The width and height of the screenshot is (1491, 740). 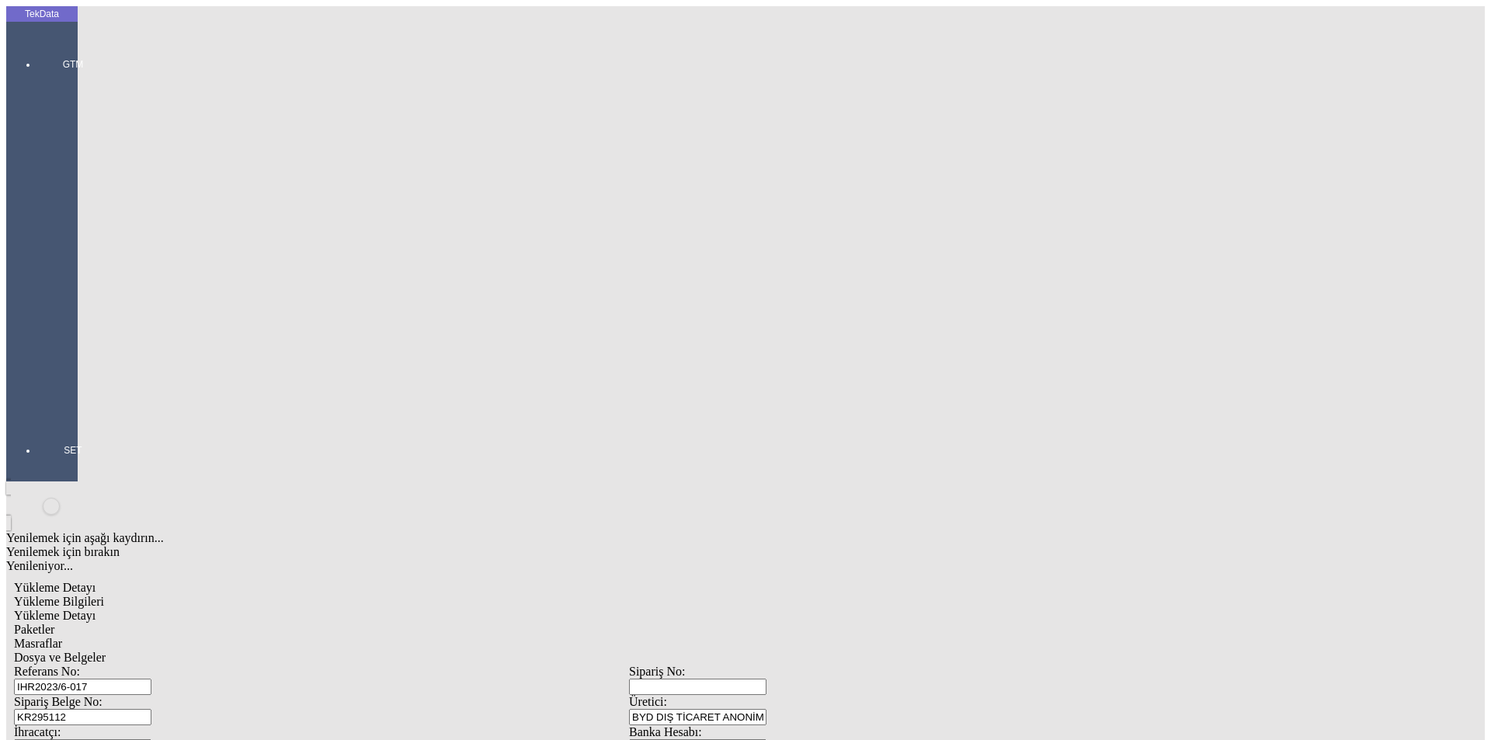 What do you see at coordinates (657, 671) in the screenshot?
I see `span: Sipariş No:` at bounding box center [657, 671].